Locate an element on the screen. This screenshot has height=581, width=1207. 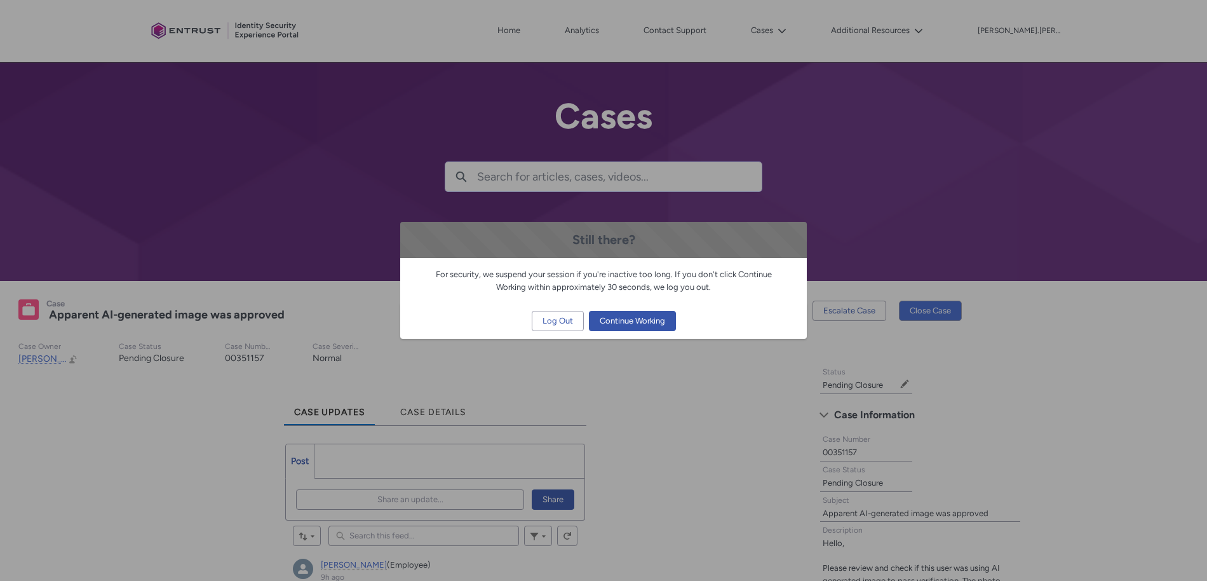
span: Log Out is located at coordinates (558, 321).